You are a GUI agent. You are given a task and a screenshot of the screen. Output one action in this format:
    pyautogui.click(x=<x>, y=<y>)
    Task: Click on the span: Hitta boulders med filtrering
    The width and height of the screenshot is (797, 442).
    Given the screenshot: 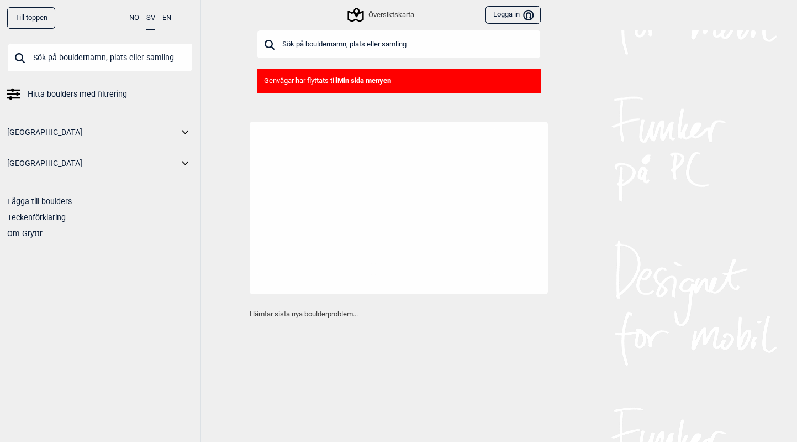 What is the action you would take?
    pyautogui.click(x=77, y=94)
    